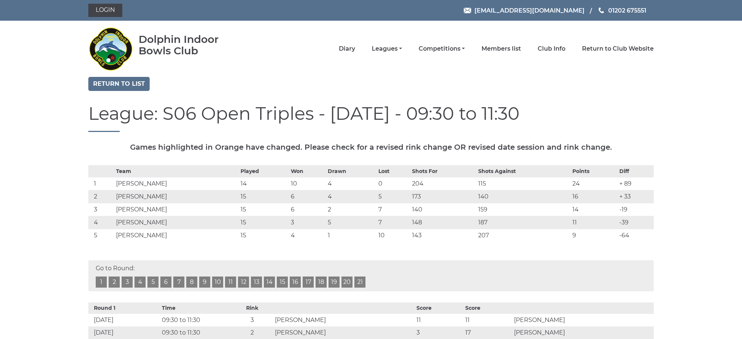 This screenshot has height=339, width=742. I want to click on td: 17, so click(488, 332).